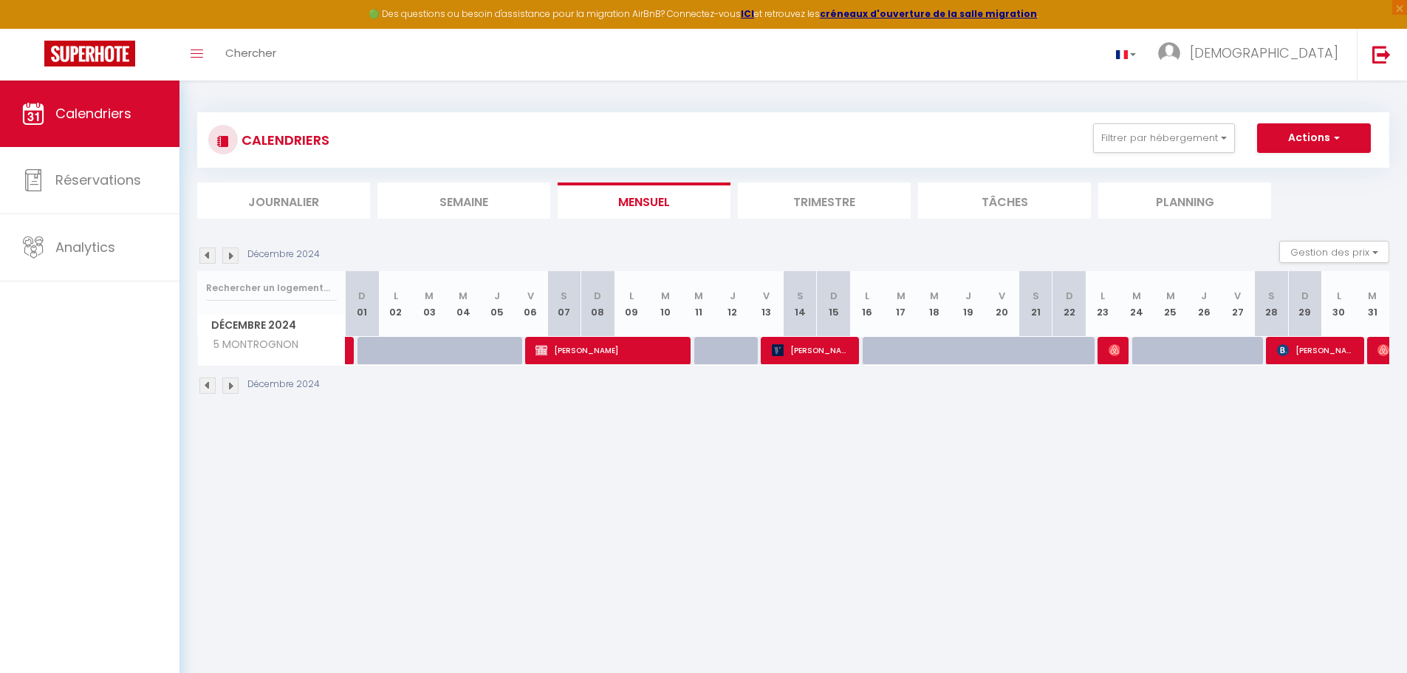 The image size is (1407, 673). I want to click on a: créneaux d'ouverture de la salle migration, so click(928, 13).